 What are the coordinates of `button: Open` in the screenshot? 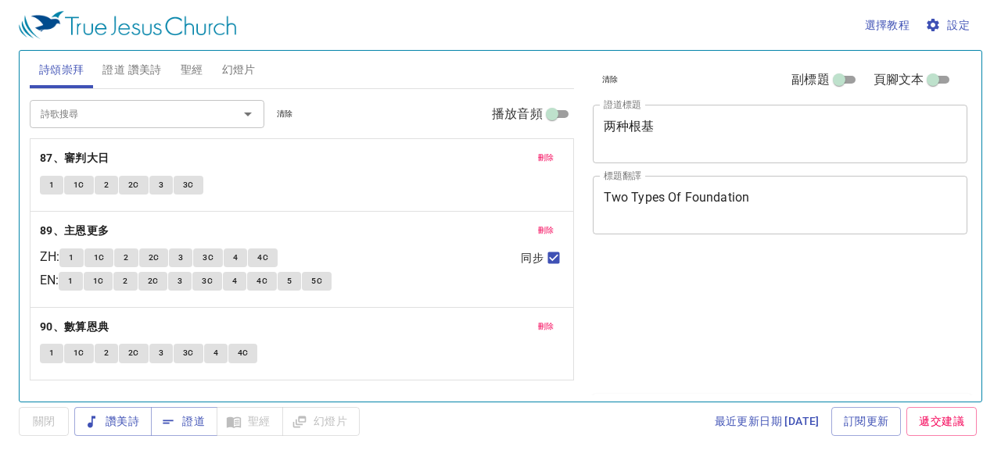 It's located at (248, 114).